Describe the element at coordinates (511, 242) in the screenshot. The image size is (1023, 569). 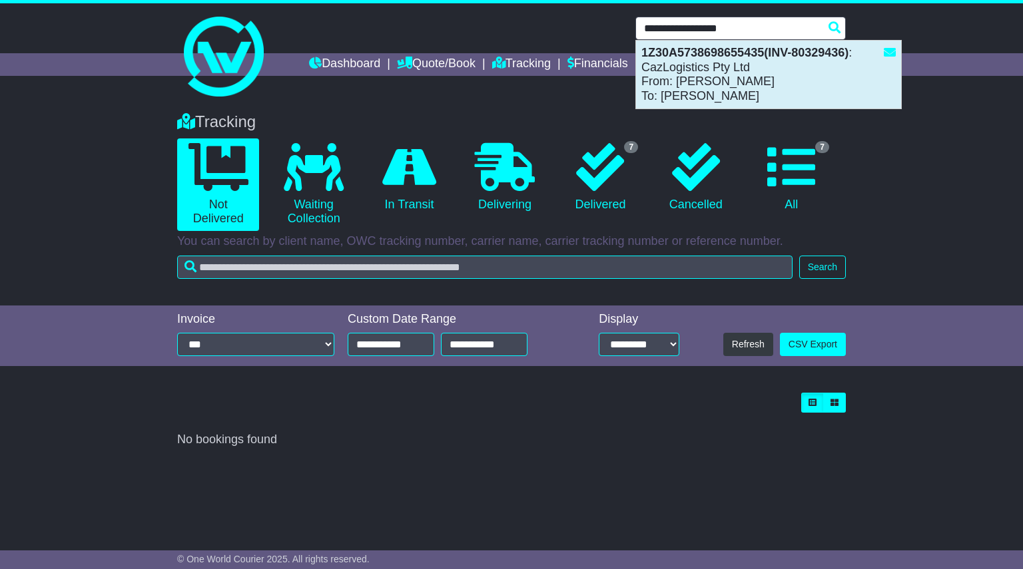
I see `p: You can search by client name, OWC tracking number, carrier name, carrier tracking number or refe...` at that location.